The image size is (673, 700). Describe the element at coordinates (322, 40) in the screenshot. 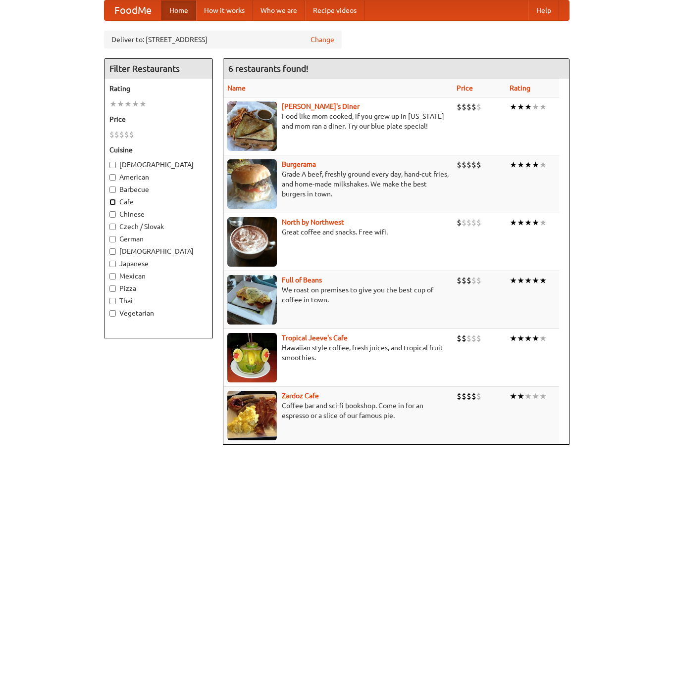

I see `a: Change` at that location.